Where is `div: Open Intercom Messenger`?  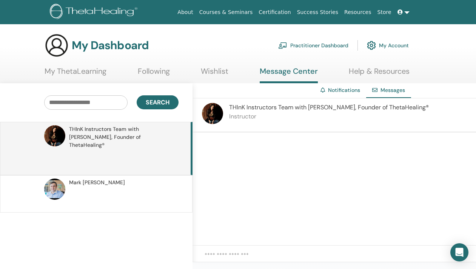
div: Open Intercom Messenger is located at coordinates (460, 252).